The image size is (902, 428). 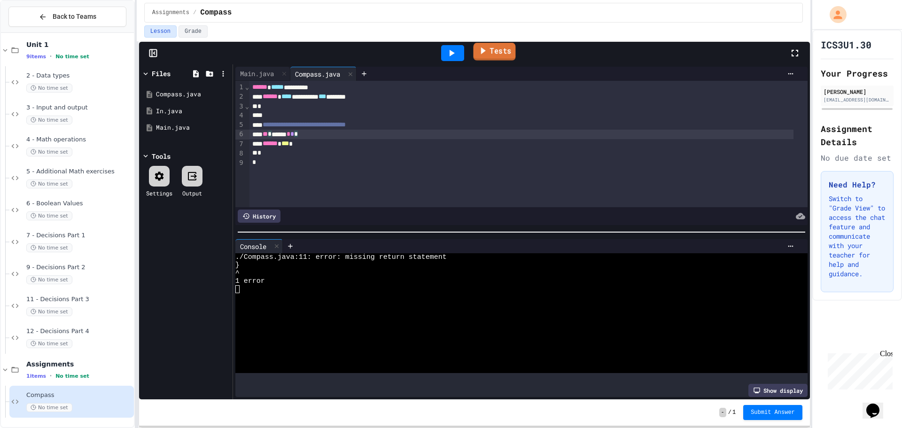 I want to click on div: No due date set, so click(x=857, y=158).